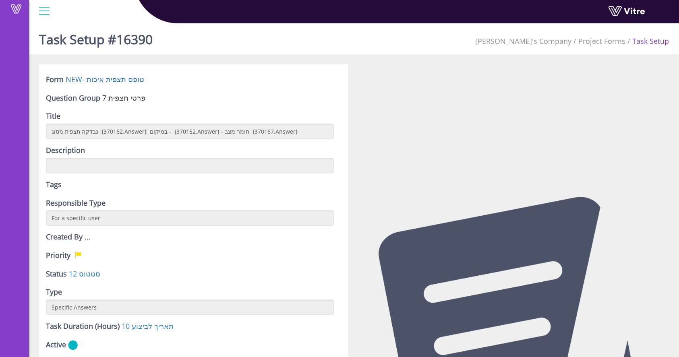 This screenshot has width=679, height=357. Describe the element at coordinates (56, 345) in the screenshot. I see `label: Active` at that location.